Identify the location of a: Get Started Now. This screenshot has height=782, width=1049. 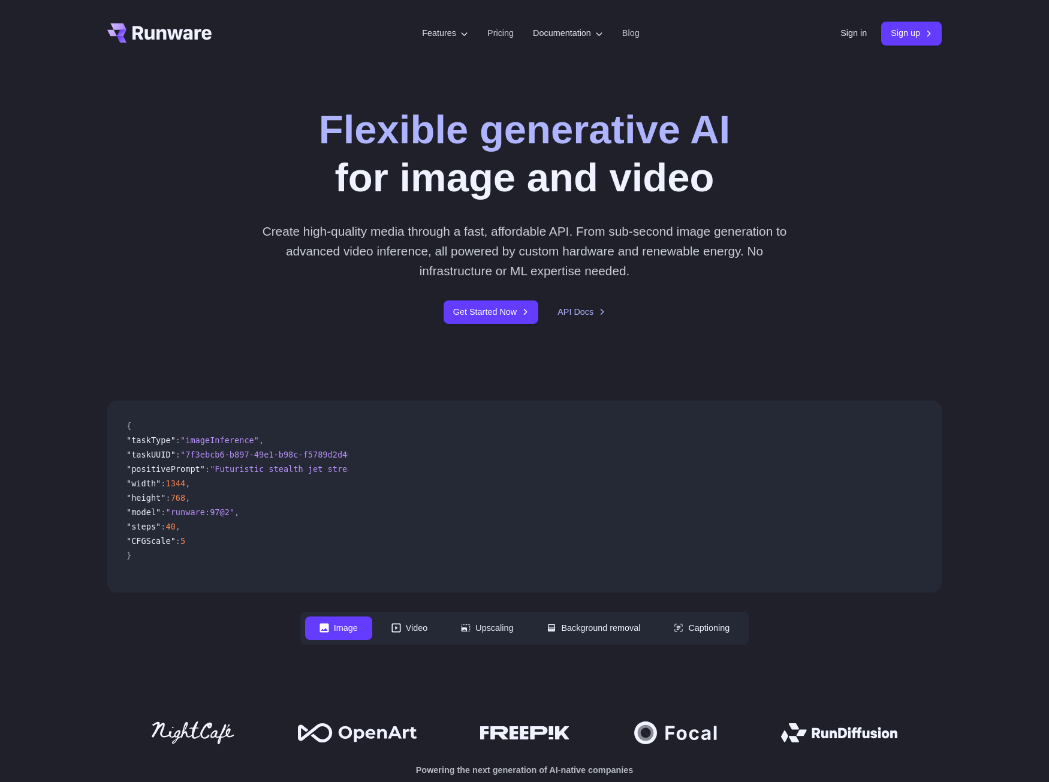
(491, 312).